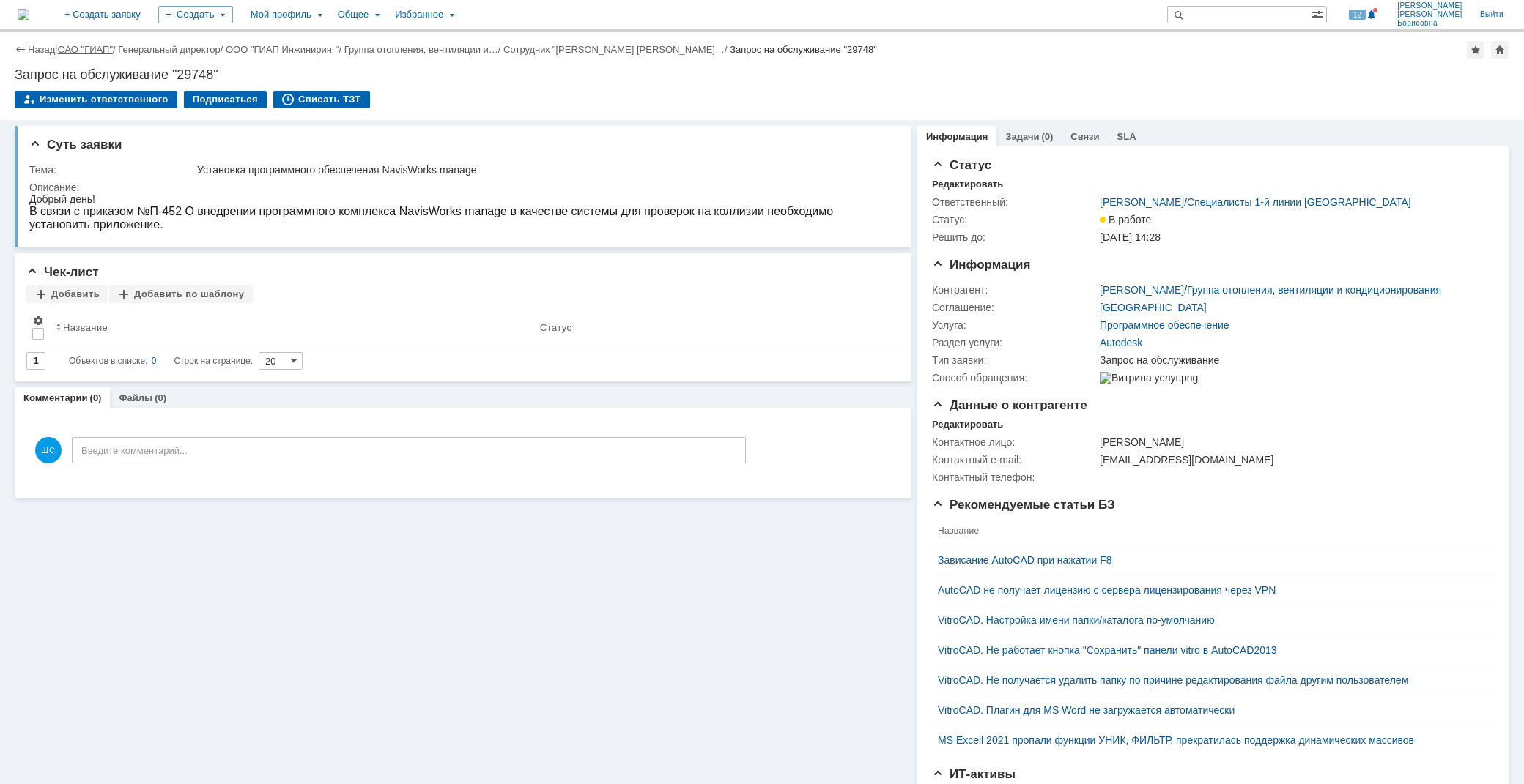 Image resolution: width=1524 pixels, height=784 pixels. I want to click on div: Запрос на обслуживание, so click(1292, 360).